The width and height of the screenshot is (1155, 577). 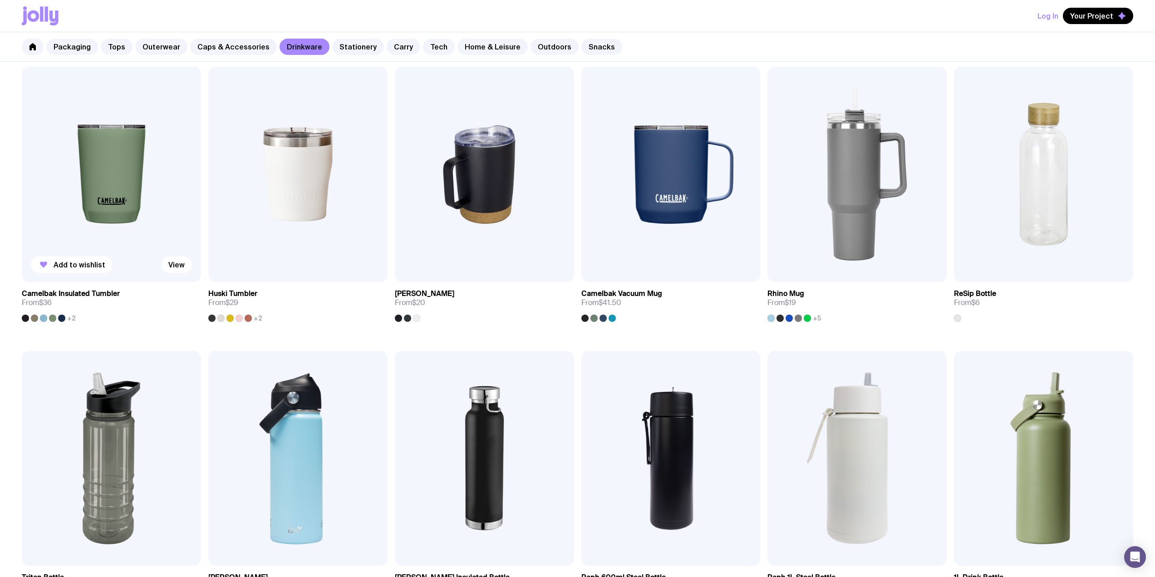 What do you see at coordinates (233, 47) in the screenshot?
I see `a: Caps & Accessories` at bounding box center [233, 47].